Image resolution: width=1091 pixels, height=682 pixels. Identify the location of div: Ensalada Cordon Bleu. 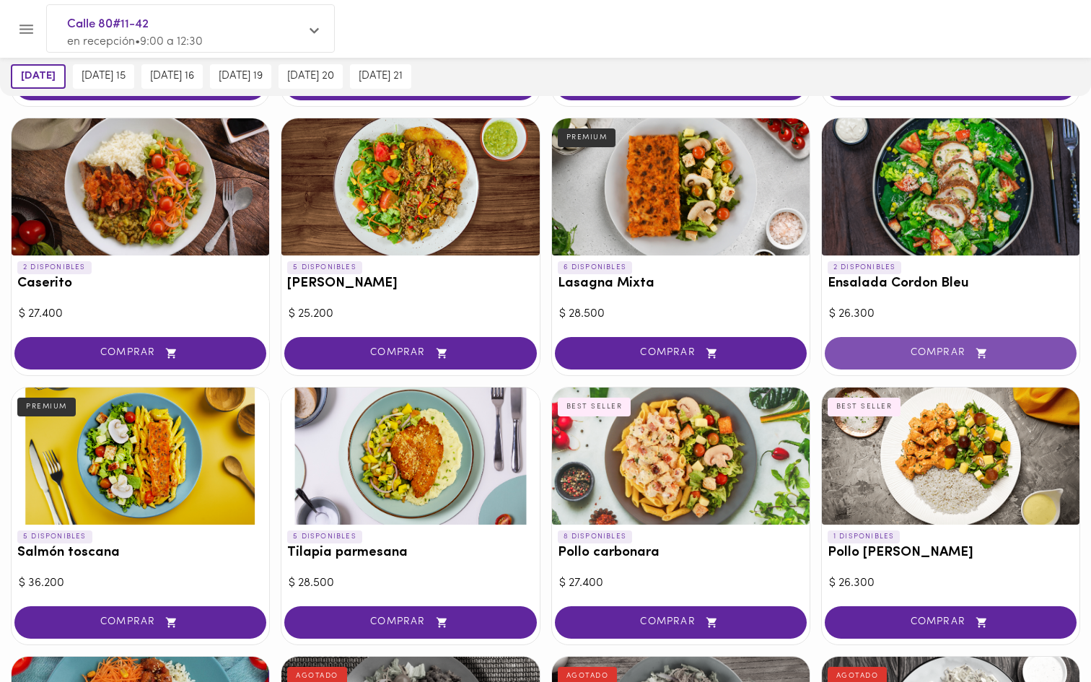
(951, 187).